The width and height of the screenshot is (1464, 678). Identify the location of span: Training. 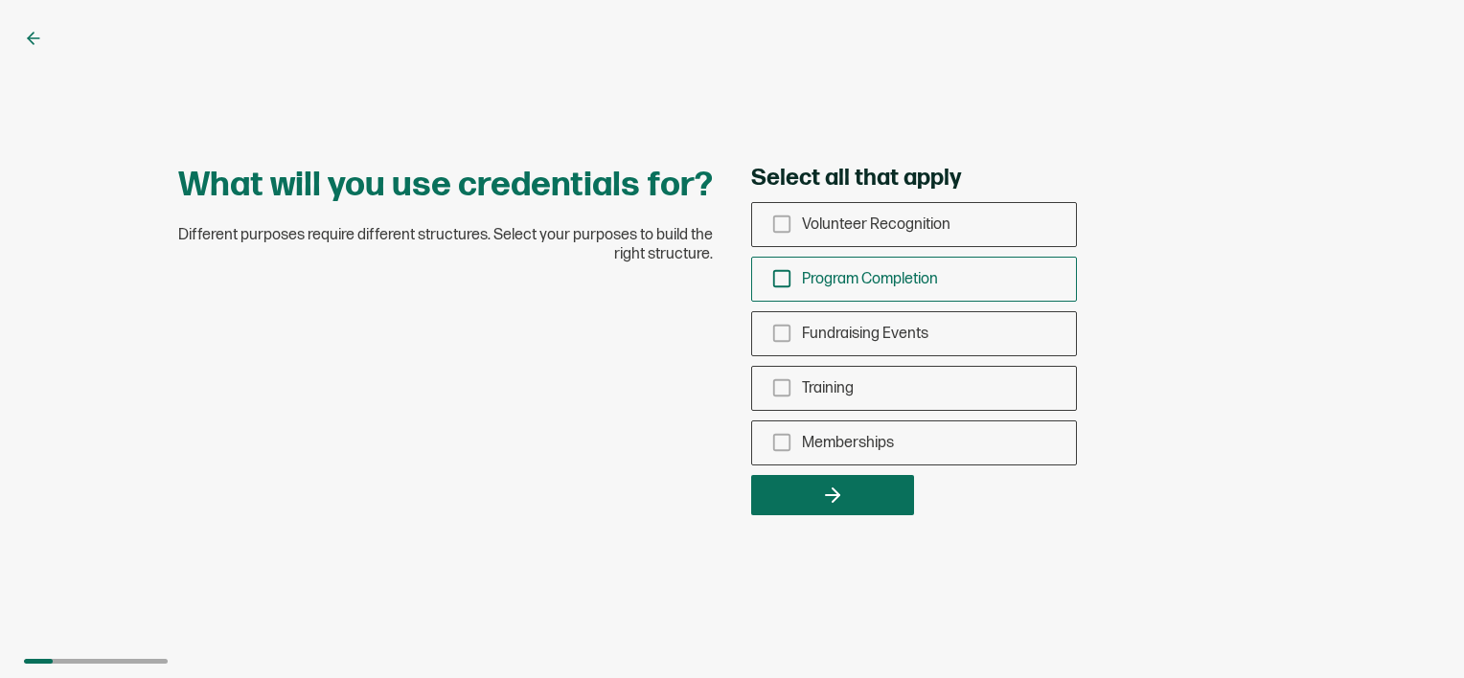
(828, 388).